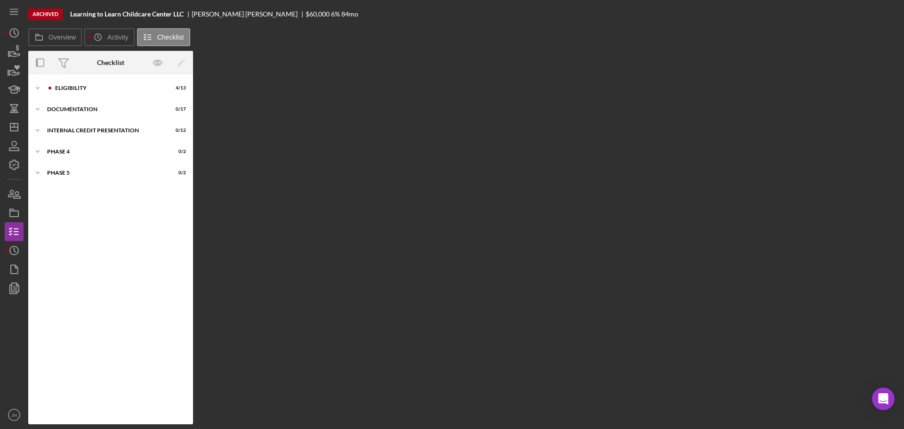  What do you see at coordinates (118, 37) in the screenshot?
I see `label: Activity` at bounding box center [118, 37].